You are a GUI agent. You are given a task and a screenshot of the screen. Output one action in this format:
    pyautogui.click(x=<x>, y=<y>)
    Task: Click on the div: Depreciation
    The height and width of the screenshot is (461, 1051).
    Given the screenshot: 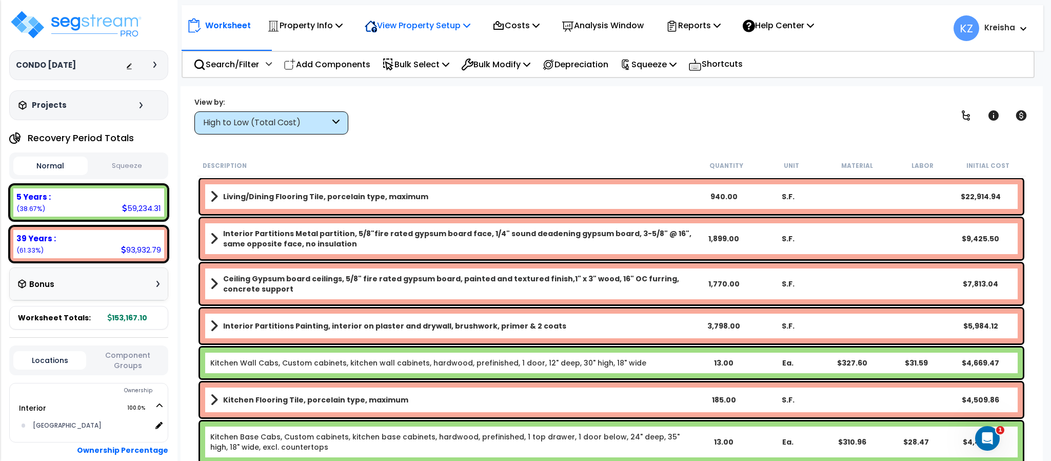 What is the action you would take?
    pyautogui.click(x=575, y=64)
    